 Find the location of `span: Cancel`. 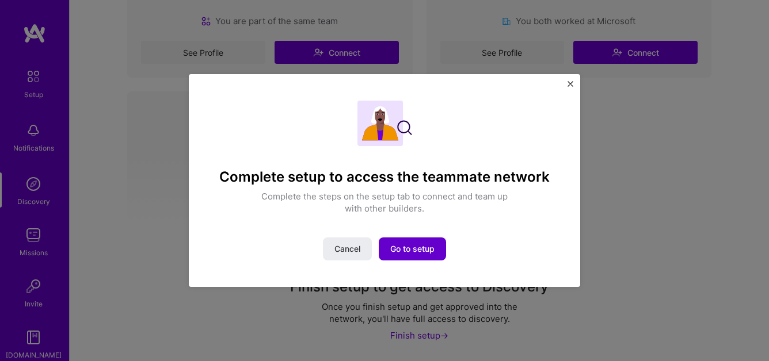

span: Cancel is located at coordinates (347, 249).